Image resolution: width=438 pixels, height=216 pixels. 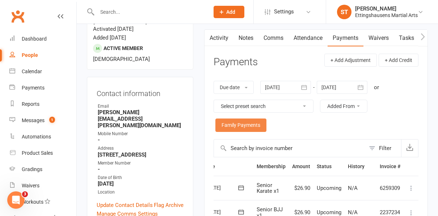 What do you see at coordinates (241, 125) in the screenshot?
I see `a: Family Payments` at bounding box center [241, 125].